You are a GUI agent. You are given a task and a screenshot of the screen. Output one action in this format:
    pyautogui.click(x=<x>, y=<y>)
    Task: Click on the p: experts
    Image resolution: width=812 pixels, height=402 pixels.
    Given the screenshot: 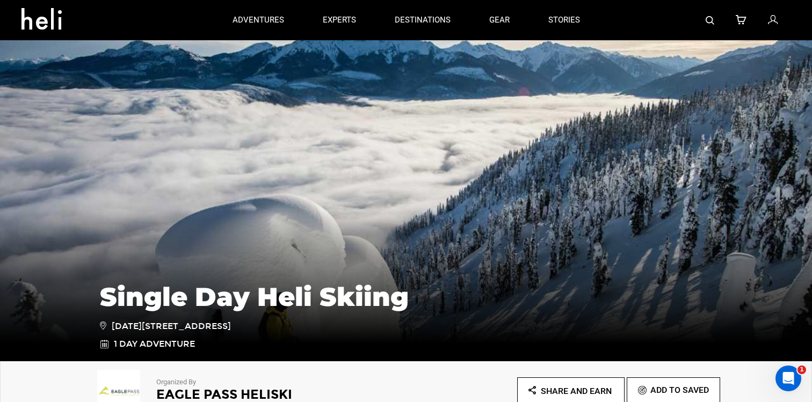 What is the action you would take?
    pyautogui.click(x=340, y=20)
    